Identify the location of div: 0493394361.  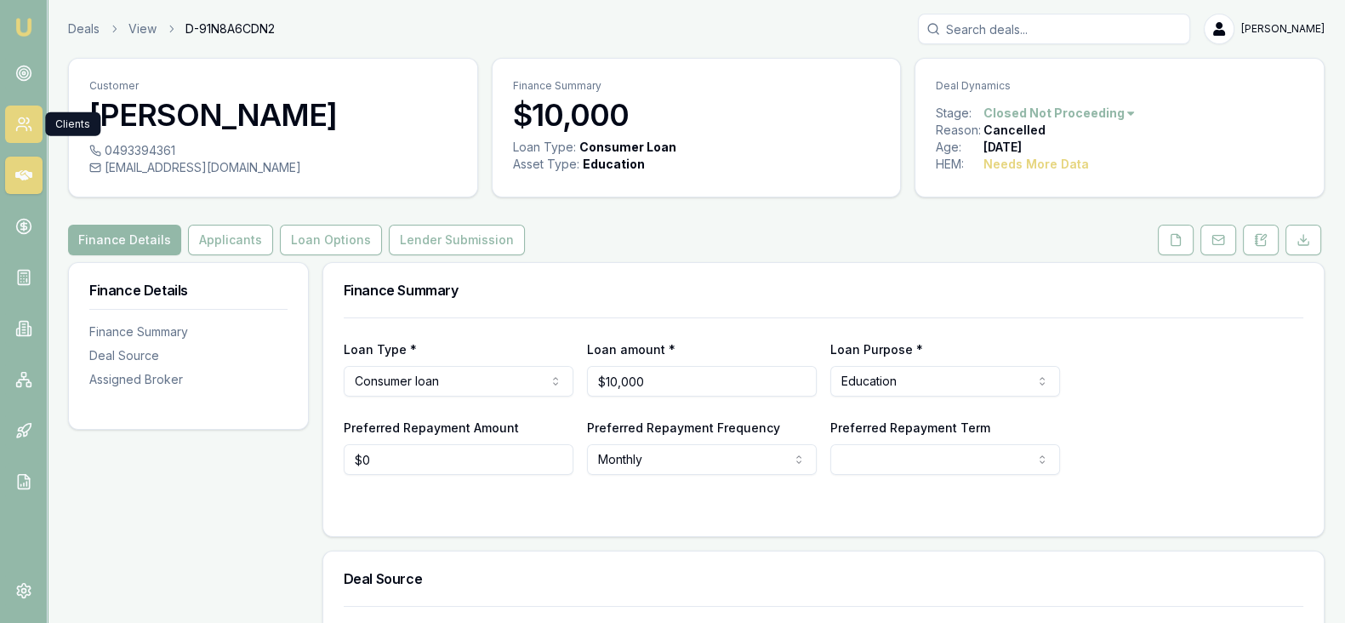
(273, 151).